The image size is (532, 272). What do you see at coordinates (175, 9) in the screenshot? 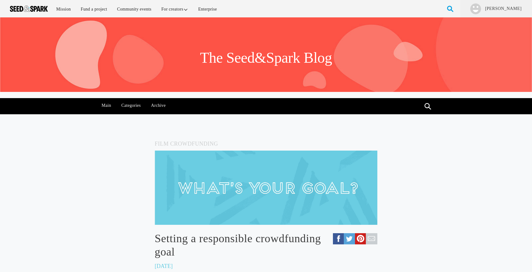
I see `a: For creators` at bounding box center [175, 9].